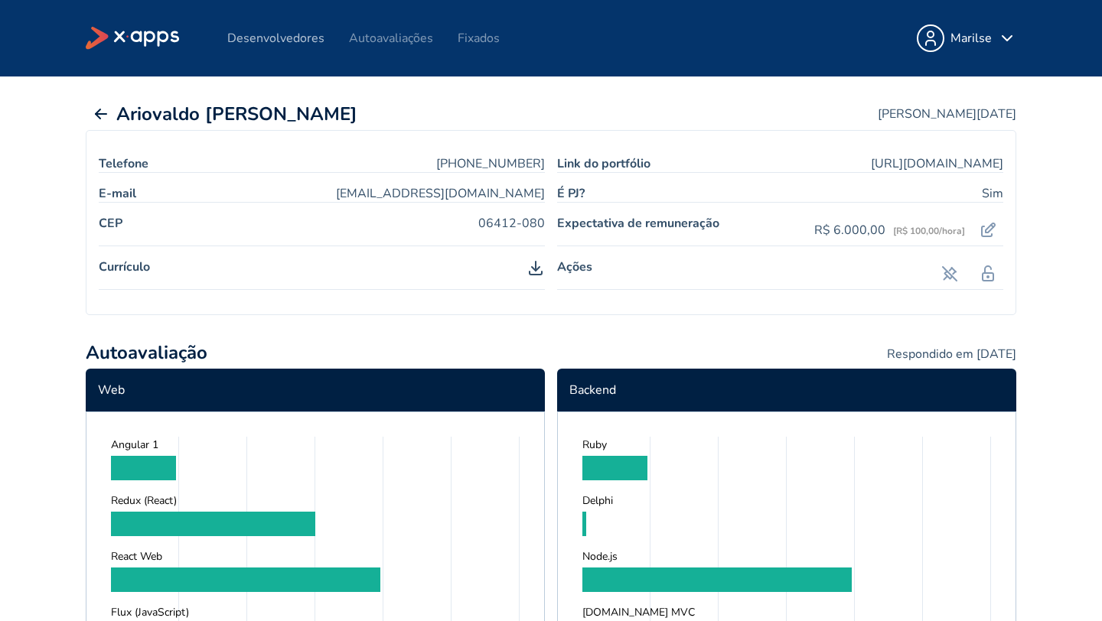 The width and height of the screenshot is (1102, 621). What do you see at coordinates (575, 274) in the screenshot?
I see `span: Ações` at bounding box center [575, 274].